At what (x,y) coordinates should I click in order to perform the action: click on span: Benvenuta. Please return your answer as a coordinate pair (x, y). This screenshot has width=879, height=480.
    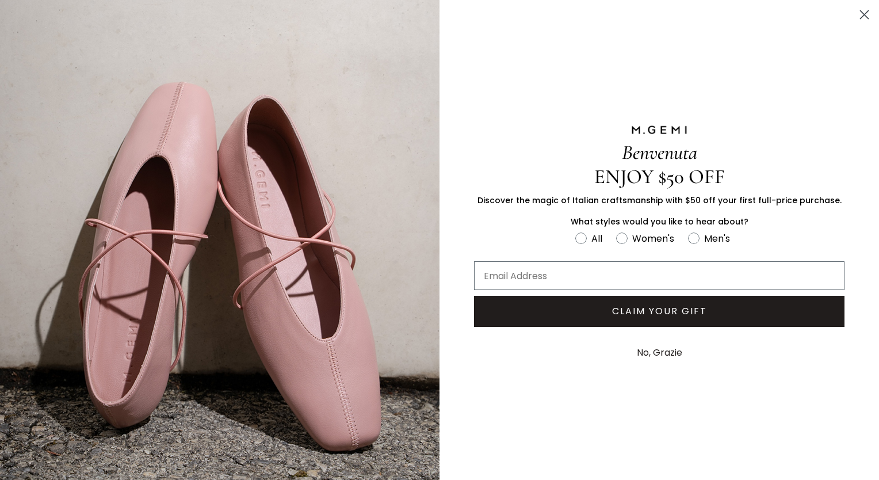
    Looking at the image, I should click on (659, 152).